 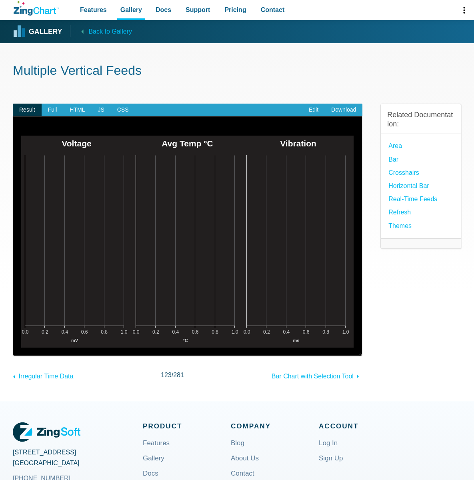 I want to click on a: Blog, so click(x=238, y=449).